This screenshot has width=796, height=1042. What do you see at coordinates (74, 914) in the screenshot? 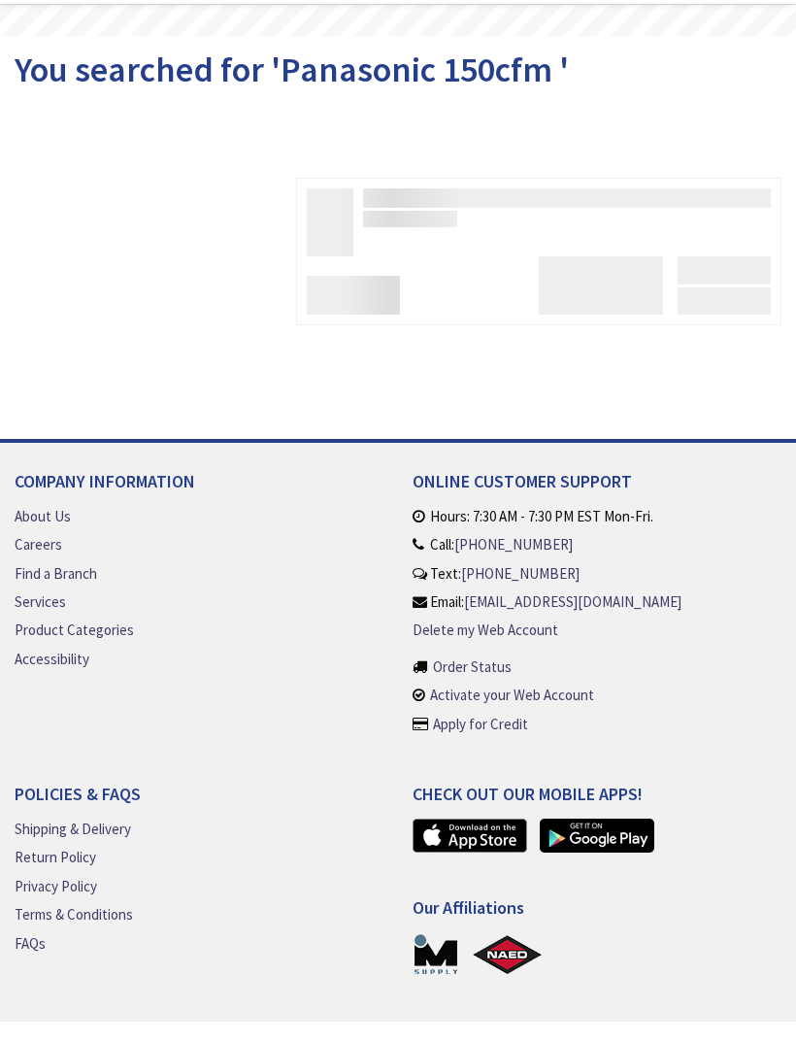
I see `a: Terms & Conditions` at bounding box center [74, 914].